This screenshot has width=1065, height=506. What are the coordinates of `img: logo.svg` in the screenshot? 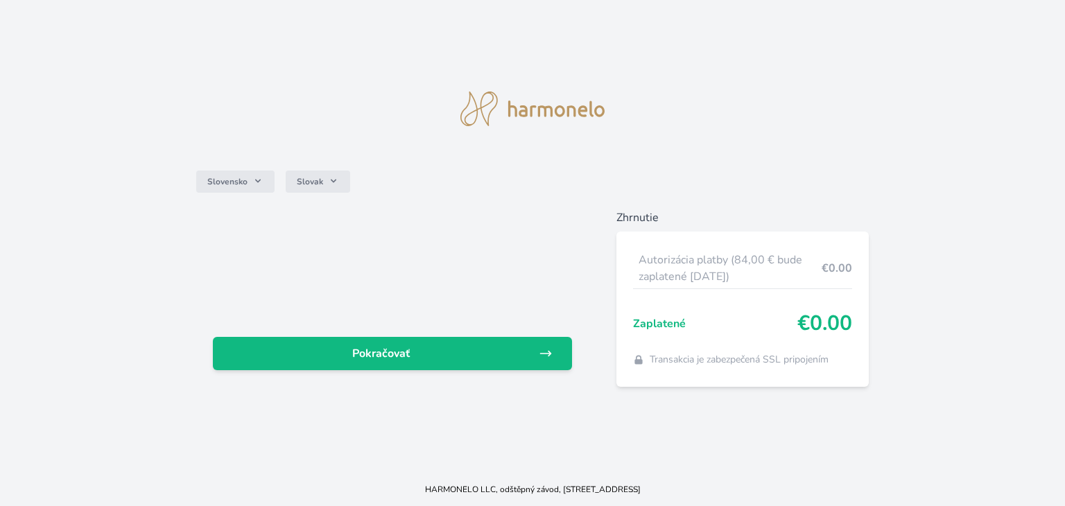 It's located at (533, 109).